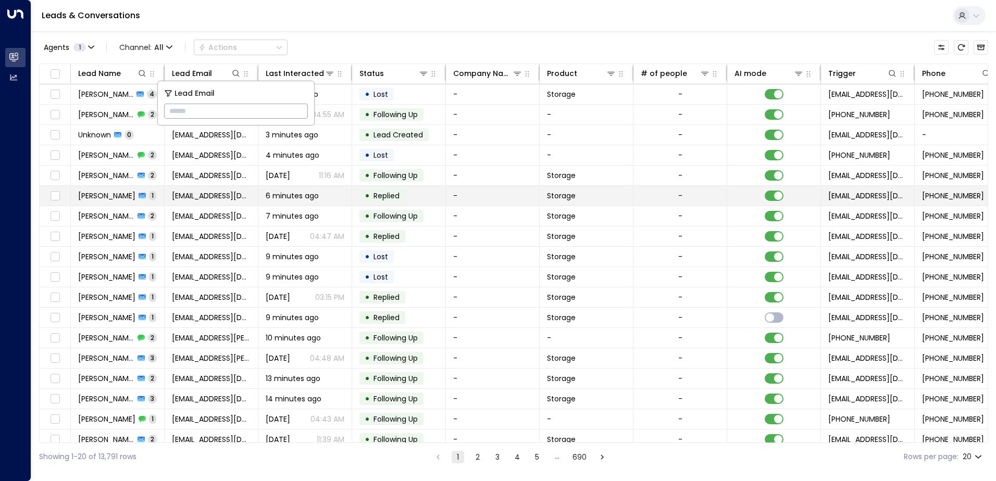 The width and height of the screenshot is (996, 481). I want to click on div: Trigger, so click(842, 73).